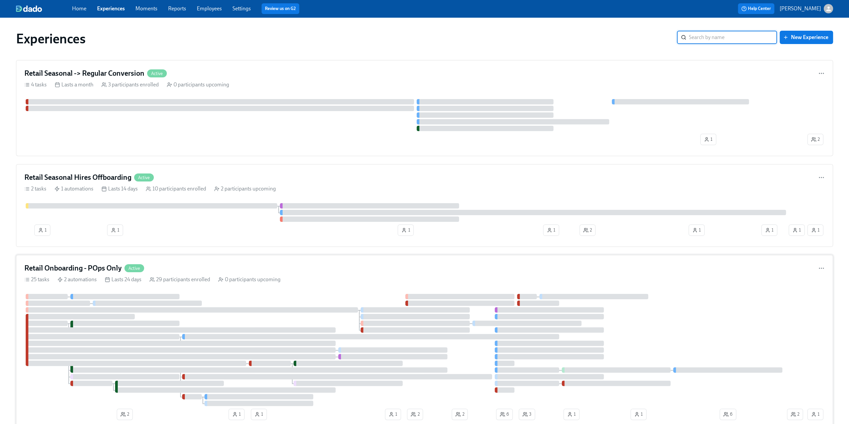 Image resolution: width=849 pixels, height=424 pixels. I want to click on div: 25 tasks, so click(37, 279).